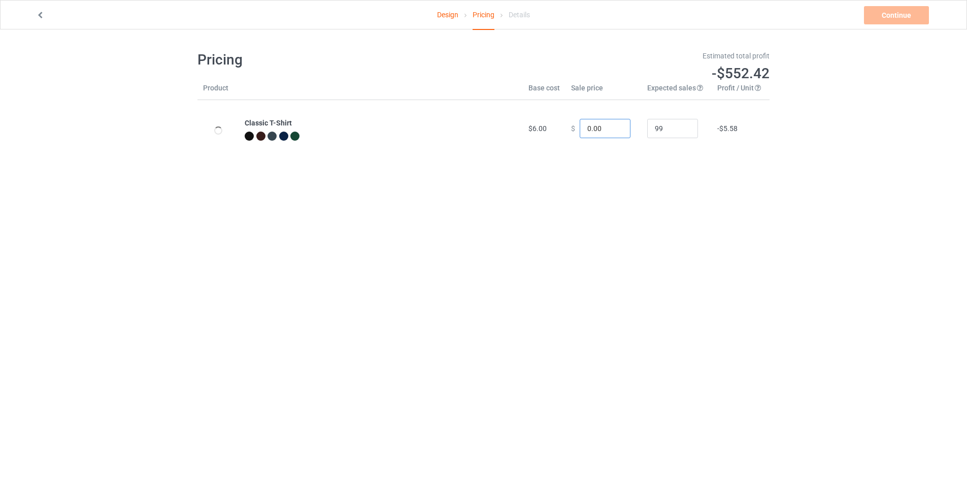  What do you see at coordinates (483, 15) in the screenshot?
I see `div: Pricing` at bounding box center [483, 15].